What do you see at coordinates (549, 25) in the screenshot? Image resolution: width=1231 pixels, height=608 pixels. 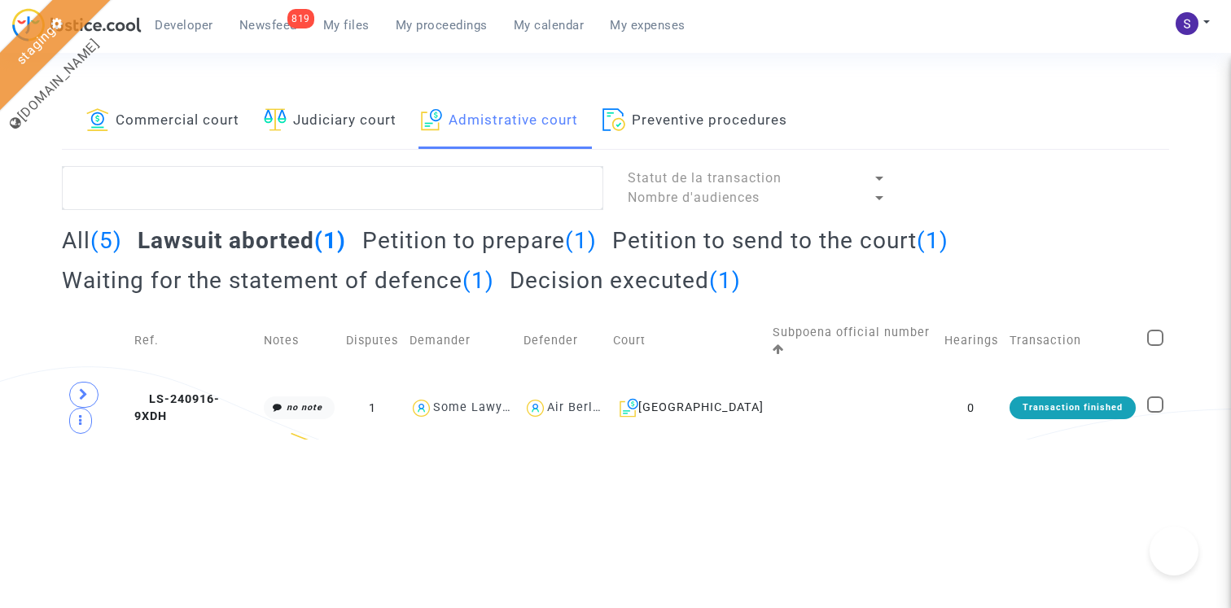 I see `a: My calendar` at bounding box center [549, 25].